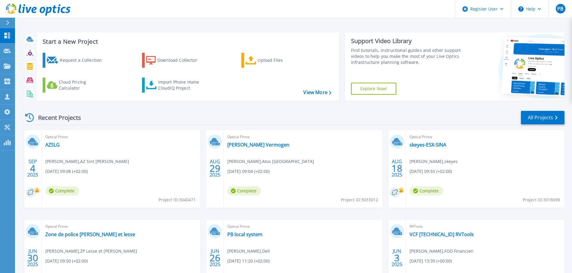 This screenshot has width=572, height=273. I want to click on a: Request a Collection, so click(76, 60).